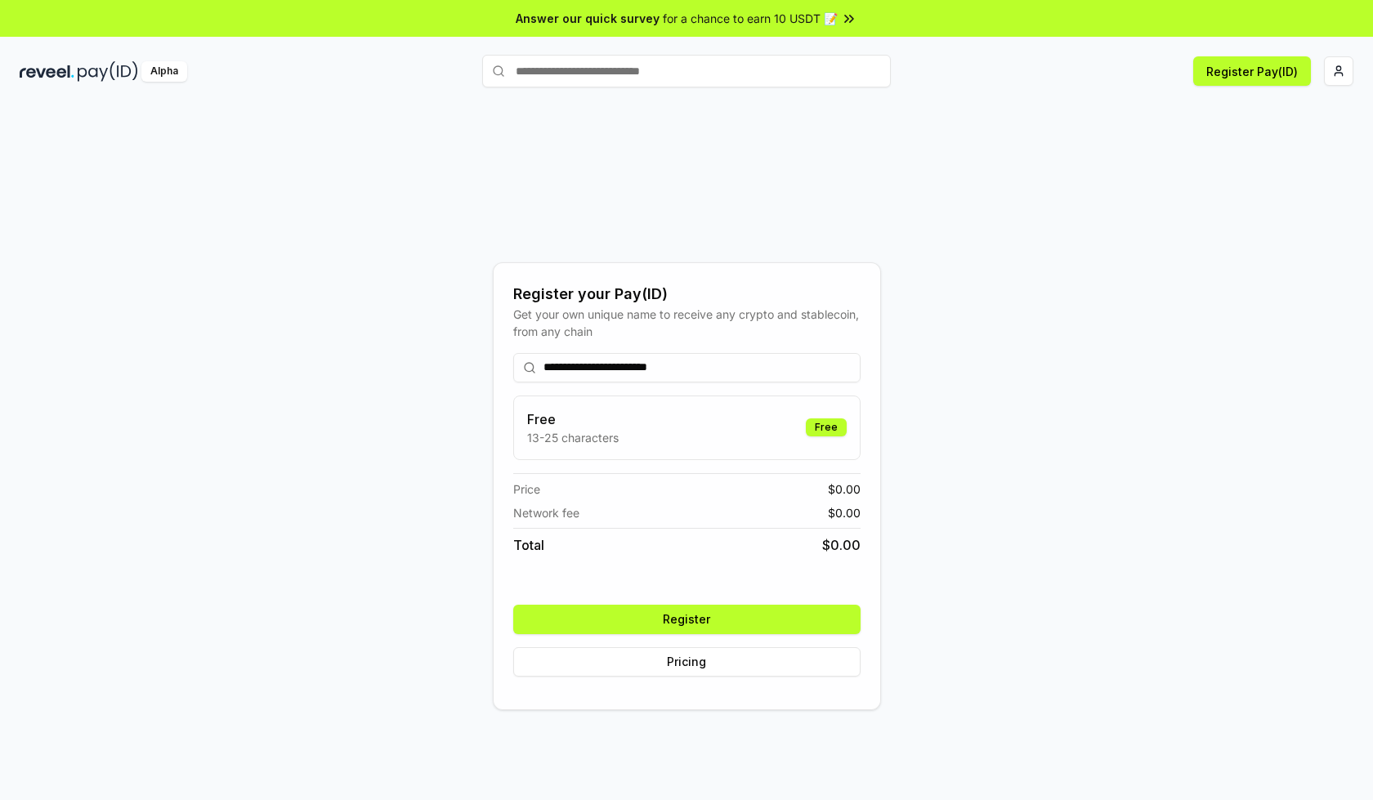  Describe the element at coordinates (573, 419) in the screenshot. I see `h3: Free` at that location.